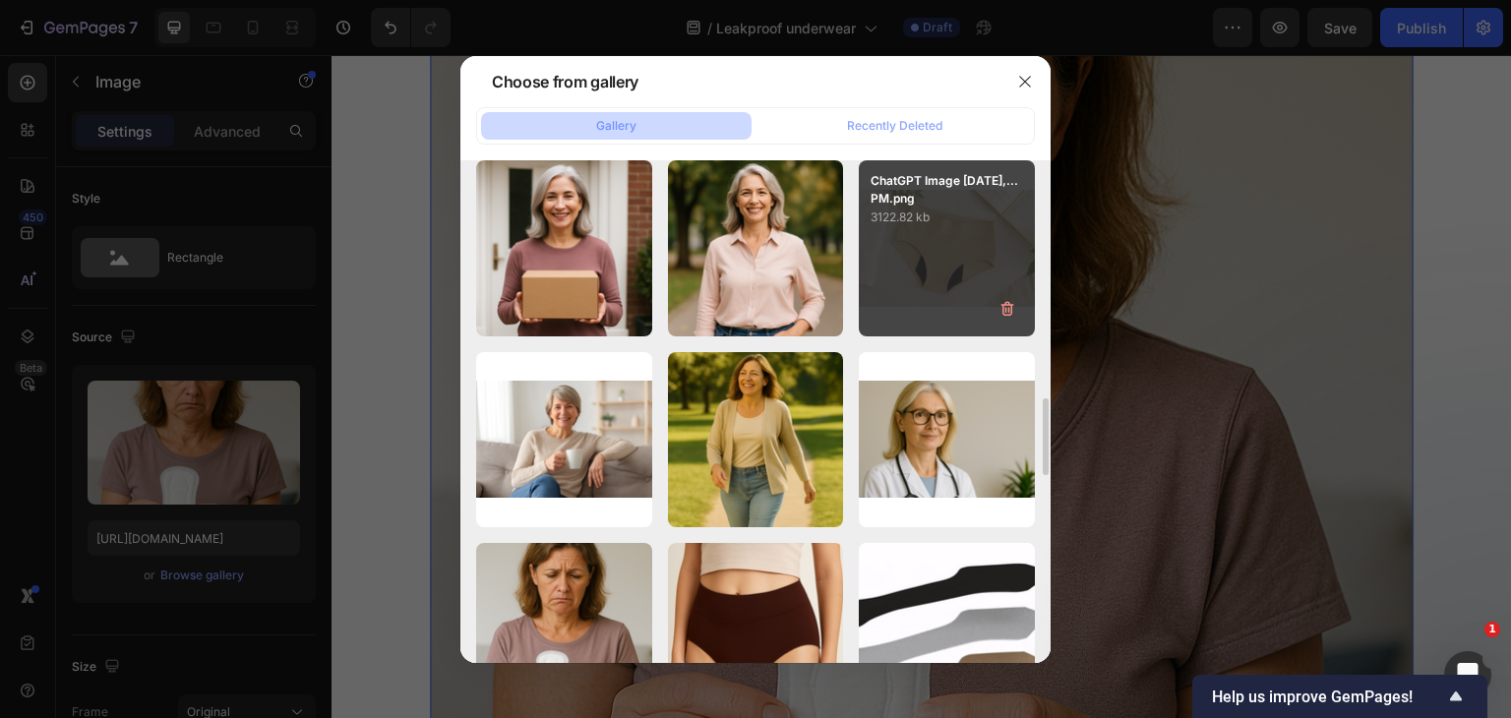 Image resolution: width=1511 pixels, height=718 pixels. Describe the element at coordinates (946, 217) in the screenshot. I see `p: 3122.82 kb` at that location.